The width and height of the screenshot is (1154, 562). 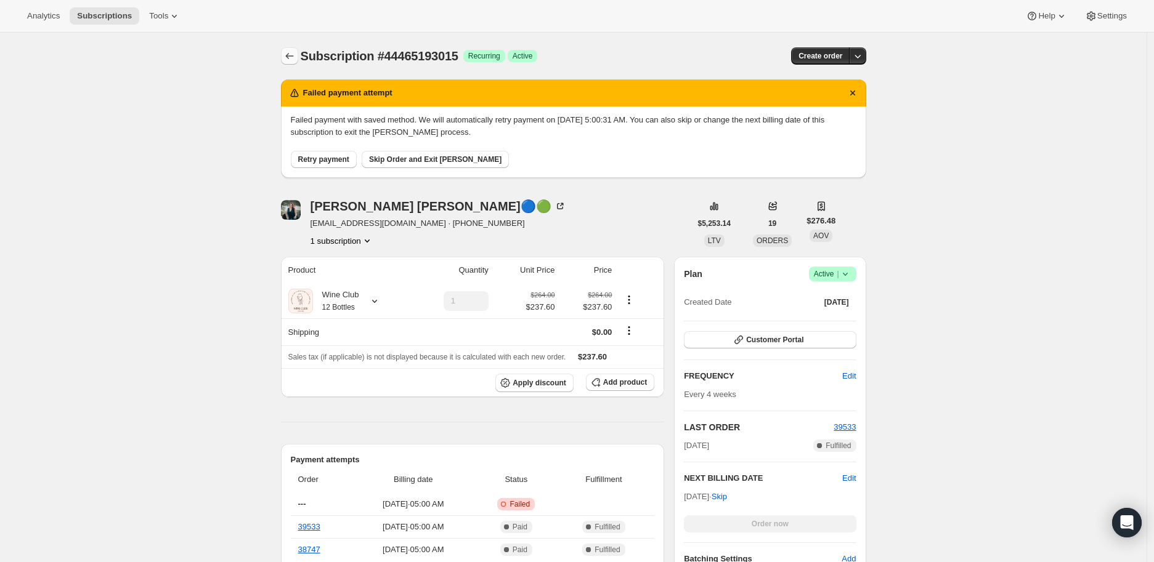 What do you see at coordinates (321, 480) in the screenshot?
I see `th: Order` at bounding box center [321, 480].